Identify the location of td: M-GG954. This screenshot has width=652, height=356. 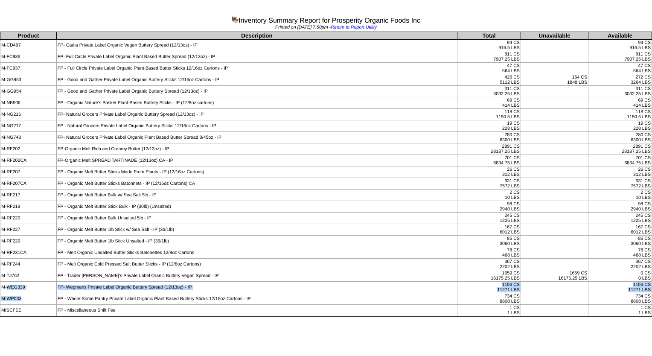
(29, 91).